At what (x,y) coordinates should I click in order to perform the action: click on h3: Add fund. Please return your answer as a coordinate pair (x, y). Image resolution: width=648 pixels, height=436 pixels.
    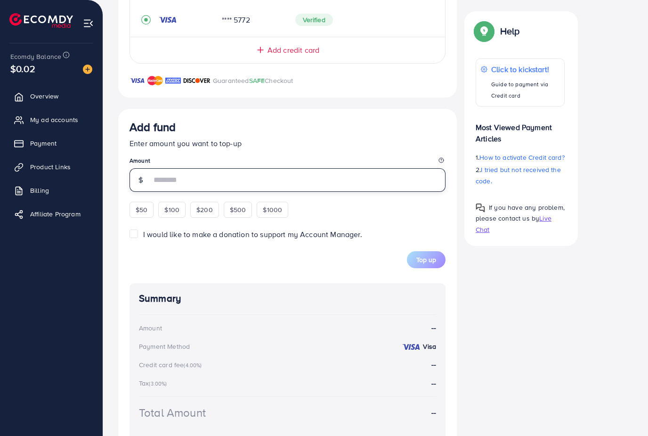
    Looking at the image, I should click on (153, 127).